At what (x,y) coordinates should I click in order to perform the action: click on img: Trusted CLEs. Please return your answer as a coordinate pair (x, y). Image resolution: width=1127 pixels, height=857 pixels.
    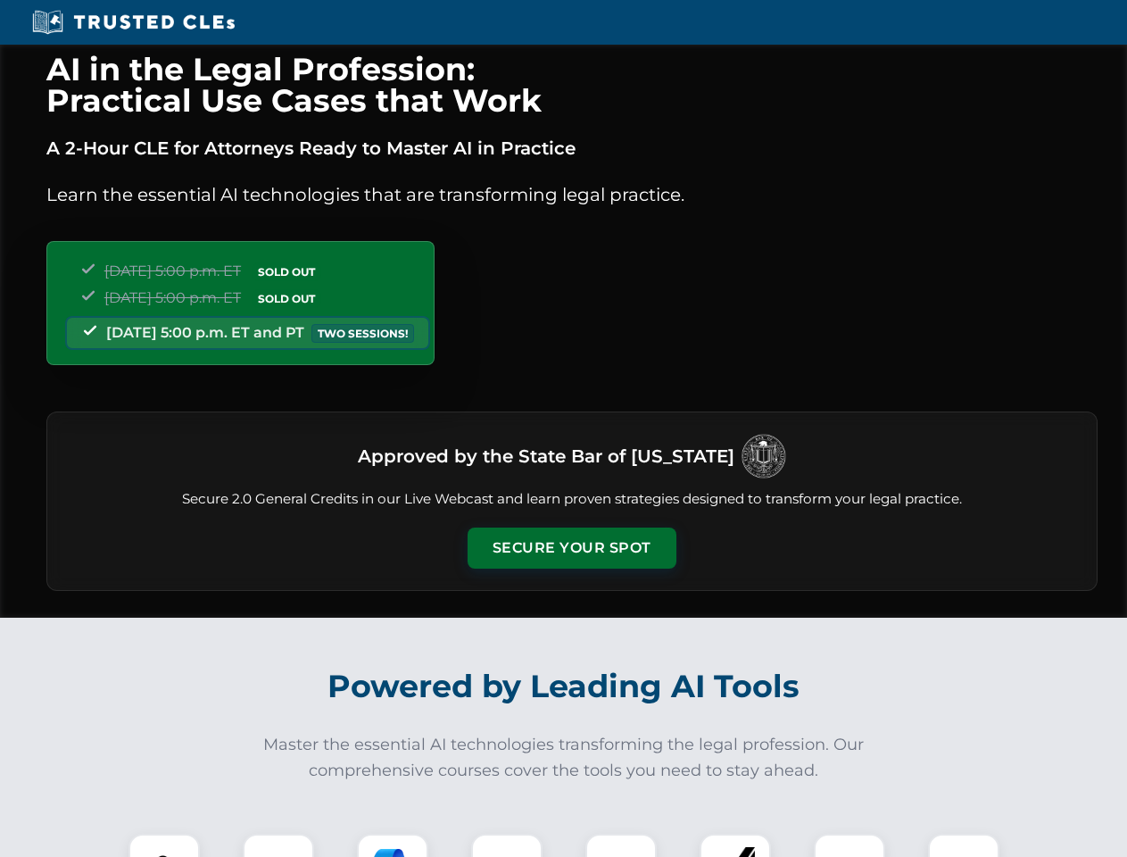
    Looking at the image, I should click on (133, 22).